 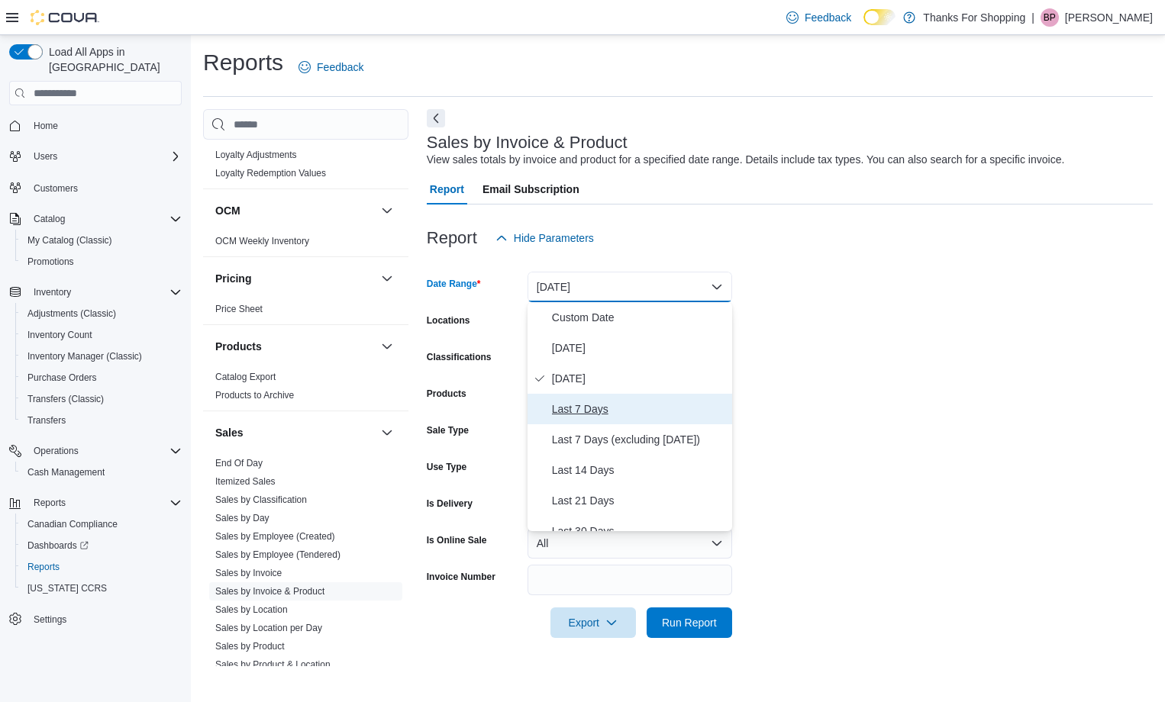 I want to click on span: Export, so click(x=593, y=623).